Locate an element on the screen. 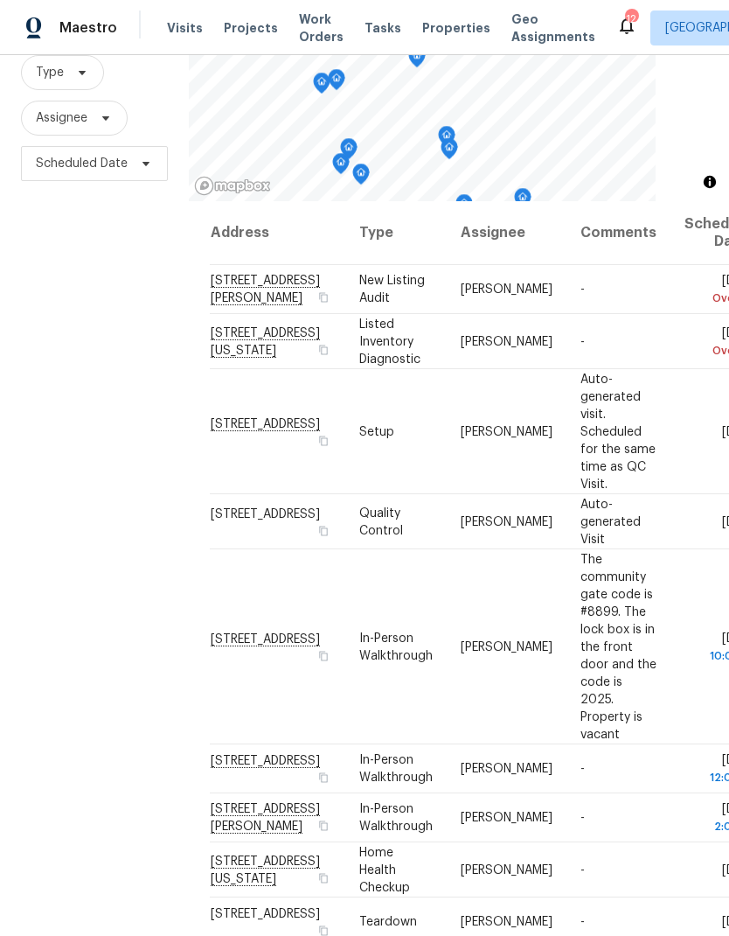  span: New Listing Audit is located at coordinates (392, 289).